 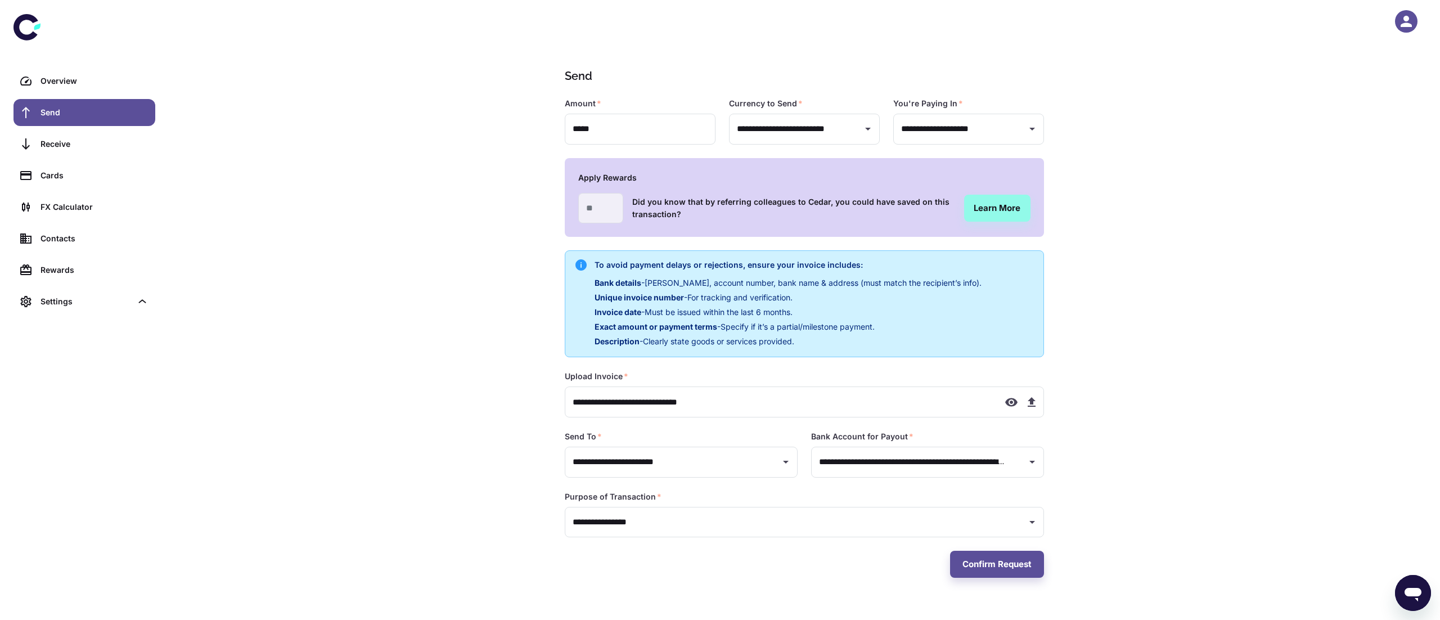 What do you see at coordinates (596, 376) in the screenshot?
I see `label: Upload Invoice` at bounding box center [596, 376].